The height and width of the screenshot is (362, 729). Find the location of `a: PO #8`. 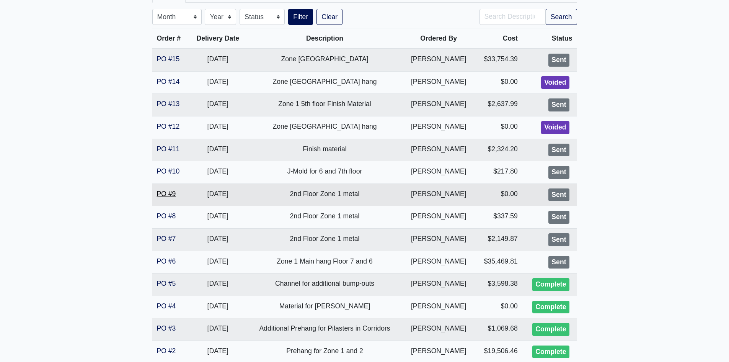

a: PO #8 is located at coordinates (166, 216).